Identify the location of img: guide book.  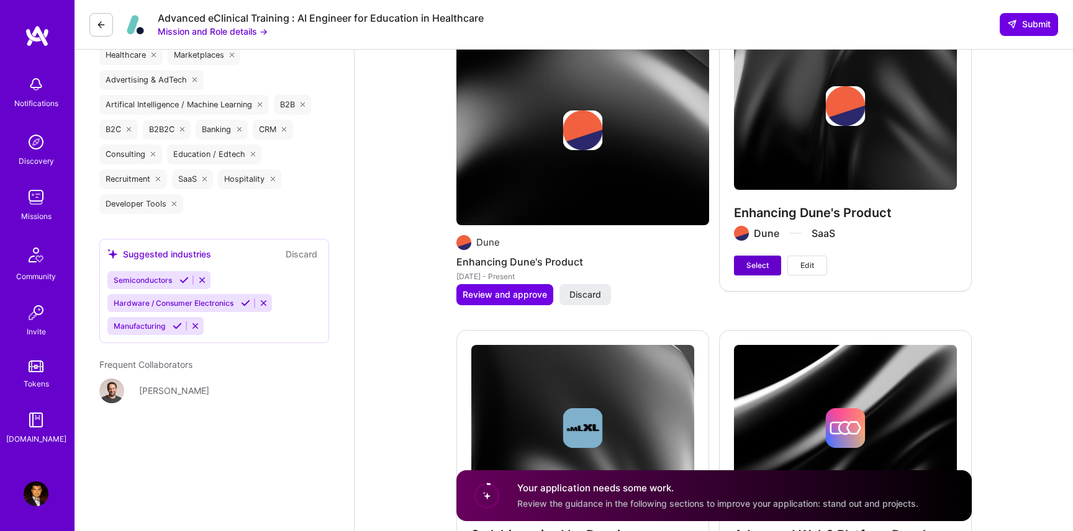
(36, 420).